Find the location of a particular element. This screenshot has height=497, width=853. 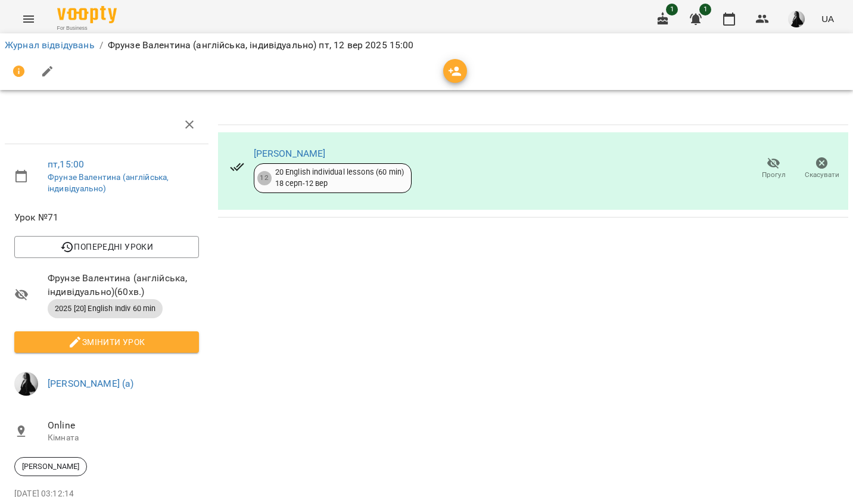

span: 2025 [20] English Indiv 60 min is located at coordinates (105, 309).